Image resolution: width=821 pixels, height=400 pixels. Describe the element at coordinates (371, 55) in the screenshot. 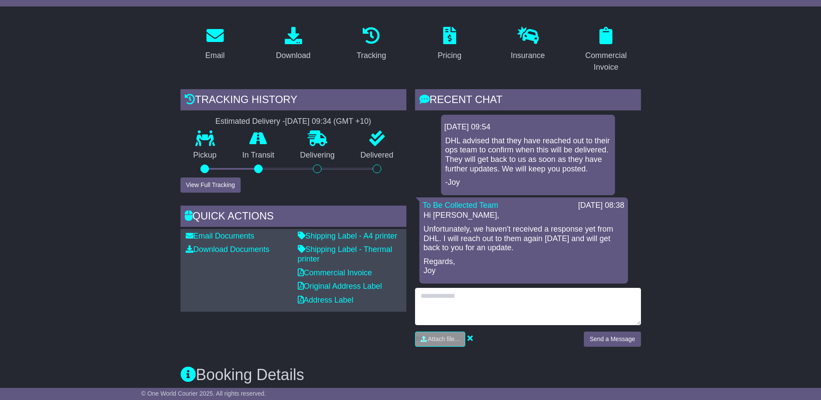

I see `div: Tracking` at that location.